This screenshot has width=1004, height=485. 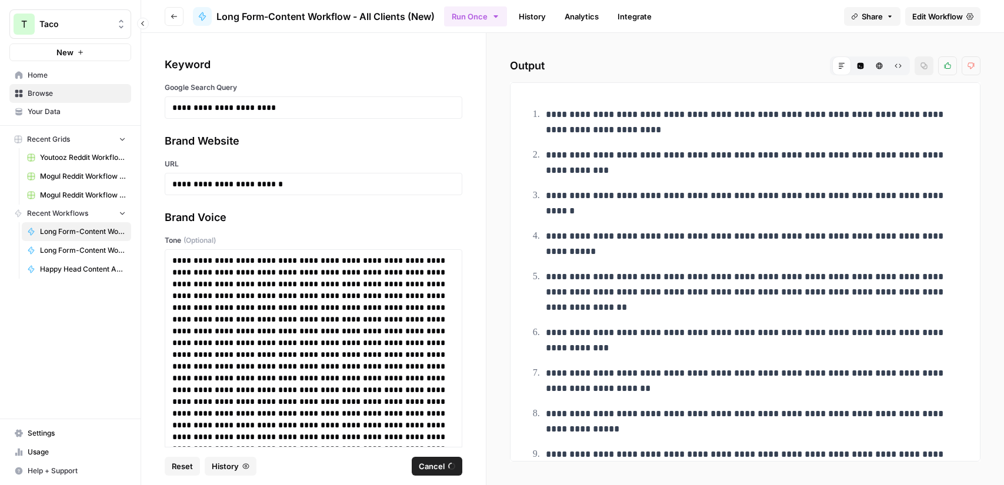 I want to click on span: Browse, so click(x=76, y=93).